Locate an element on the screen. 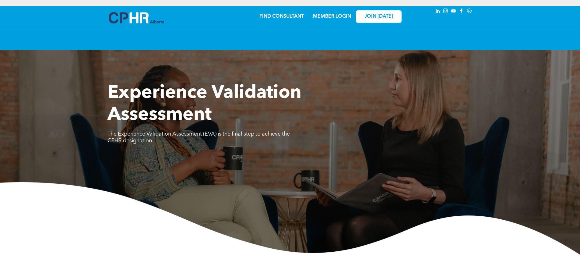 Image resolution: width=580 pixels, height=280 pixels. a: youtube is located at coordinates (454, 12).